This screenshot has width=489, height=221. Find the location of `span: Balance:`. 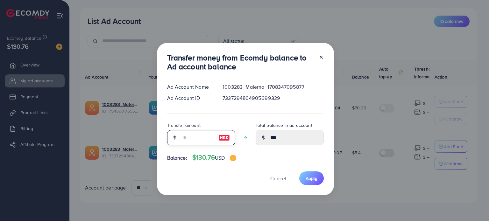

span: Balance: is located at coordinates (177, 158).